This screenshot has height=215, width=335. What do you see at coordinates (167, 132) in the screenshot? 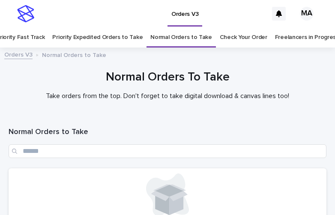
I see `h1: Normal Orders to Take` at bounding box center [167, 132].